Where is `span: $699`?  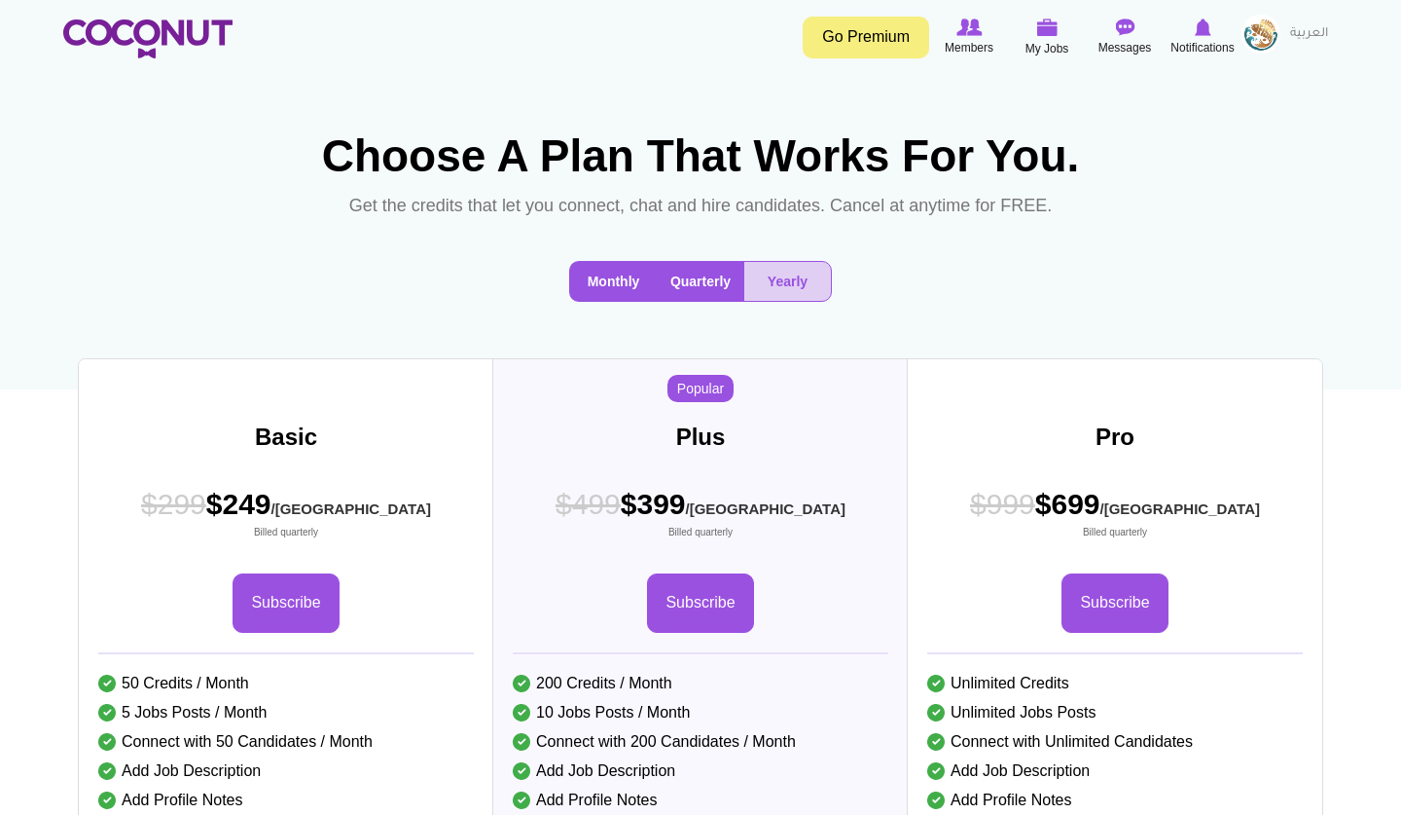 span: $699 is located at coordinates (1115, 511).